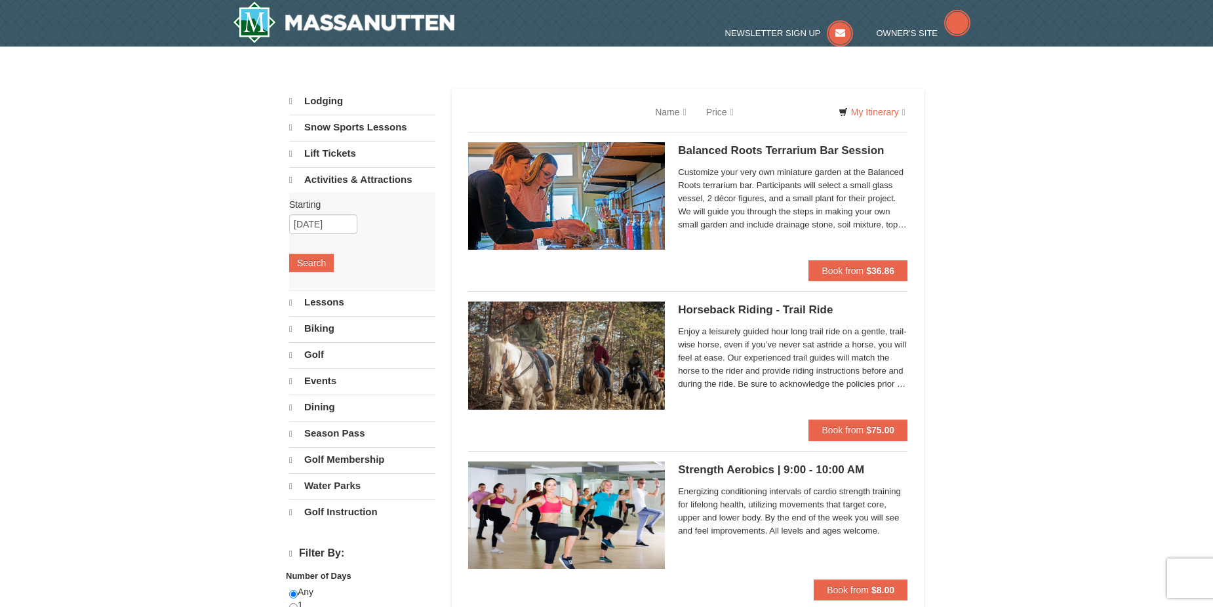 This screenshot has width=1213, height=607. What do you see at coordinates (793, 511) in the screenshot?
I see `span: Energizing conditioning intervals of cardio strength training for lifelong health, utilizing move...` at bounding box center [793, 511].